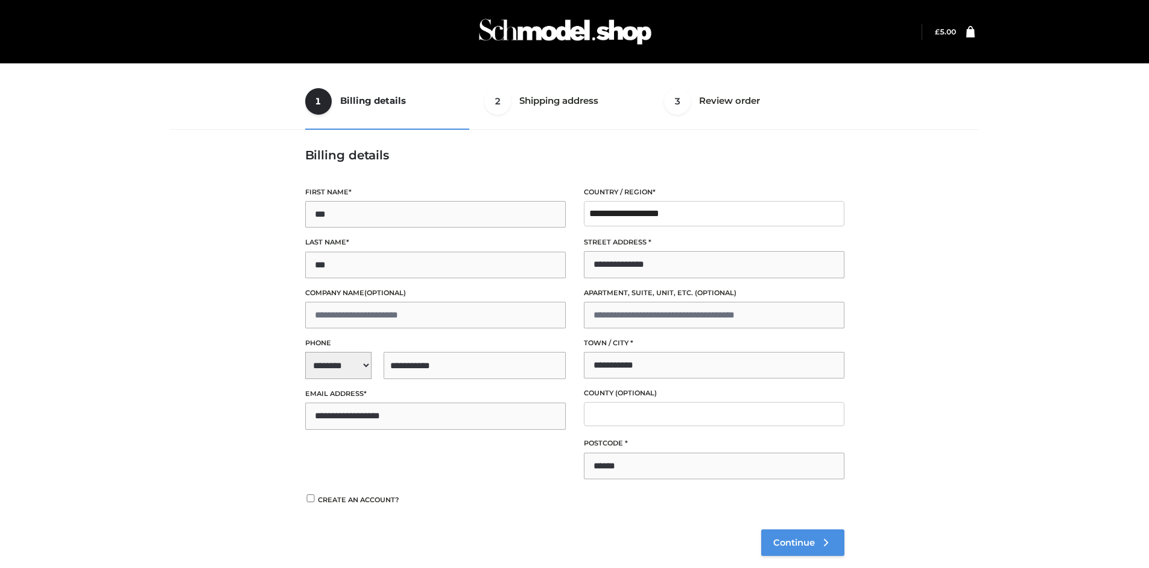 The height and width of the screenshot is (568, 1149). Describe the element at coordinates (436, 242) in the screenshot. I see `label: Last name` at that location.